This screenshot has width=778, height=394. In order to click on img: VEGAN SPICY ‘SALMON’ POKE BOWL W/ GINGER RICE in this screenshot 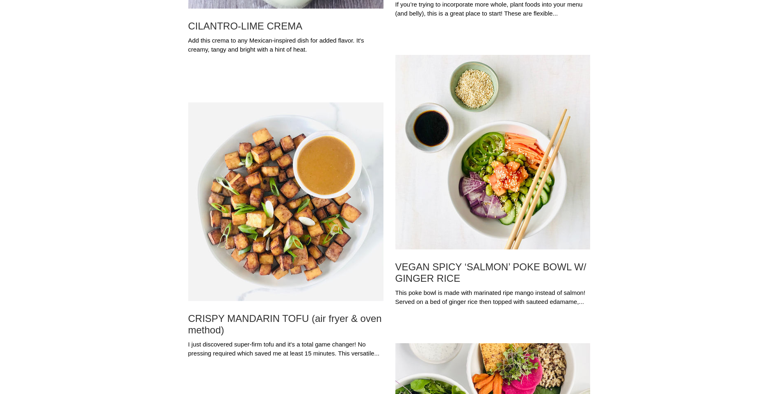, I will do `click(492, 152)`.